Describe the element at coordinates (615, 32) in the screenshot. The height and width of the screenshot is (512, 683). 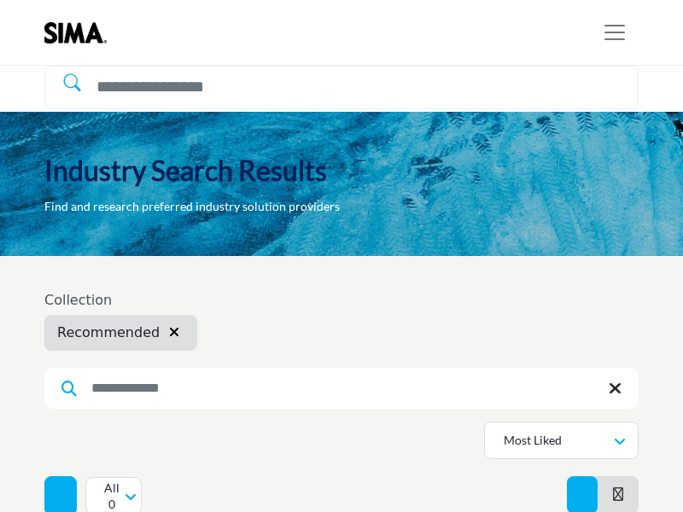
I see `button: Toggle navigation` at that location.